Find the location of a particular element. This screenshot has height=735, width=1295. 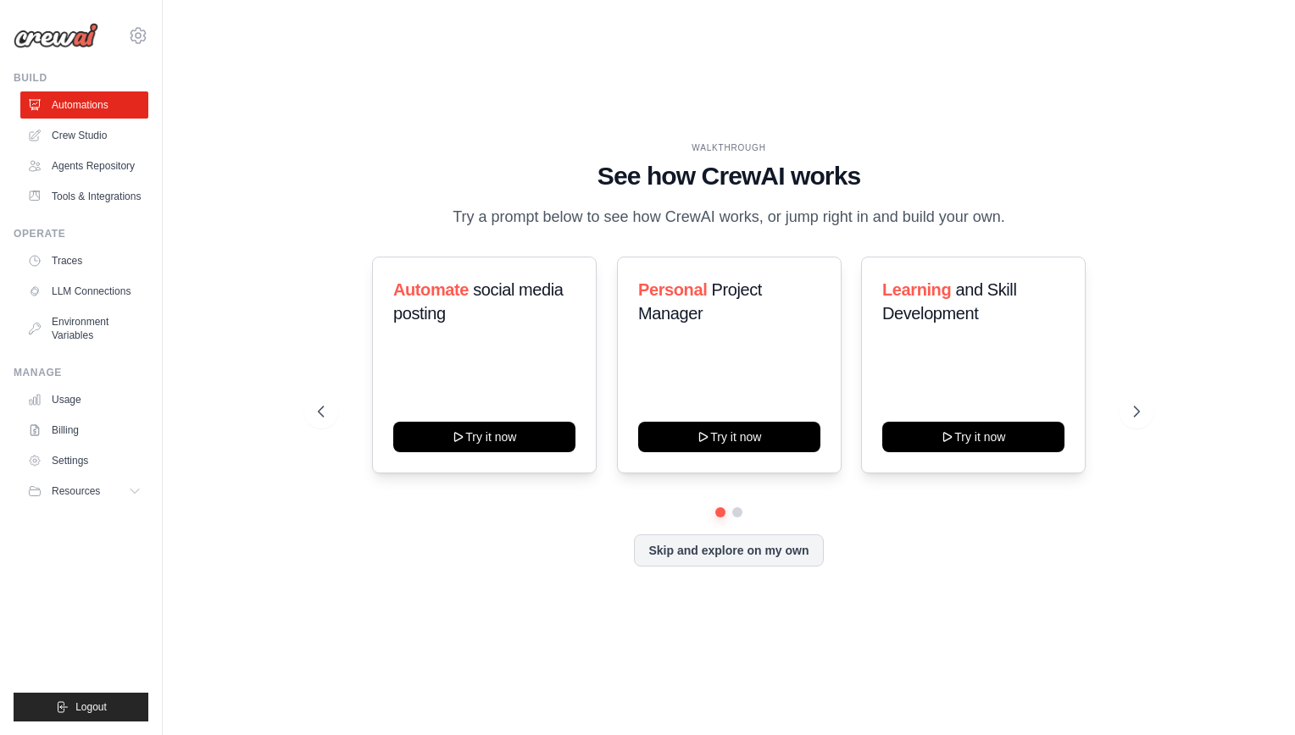

div: Operate is located at coordinates (80, 234).